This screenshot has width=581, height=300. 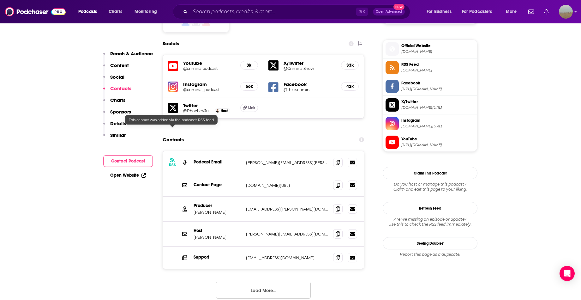 What do you see at coordinates (310, 68) in the screenshot?
I see `h5: @CriminalShow` at bounding box center [310, 68].